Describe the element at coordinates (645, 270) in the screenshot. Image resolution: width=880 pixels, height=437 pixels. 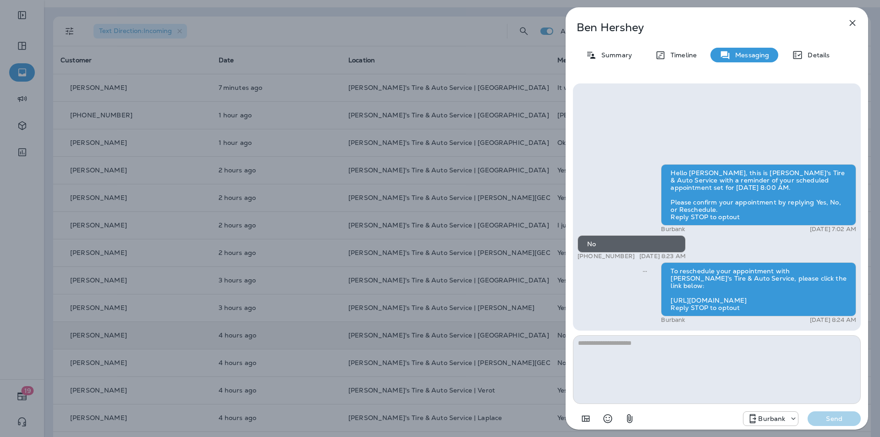
I see `span: Sent` at that location.